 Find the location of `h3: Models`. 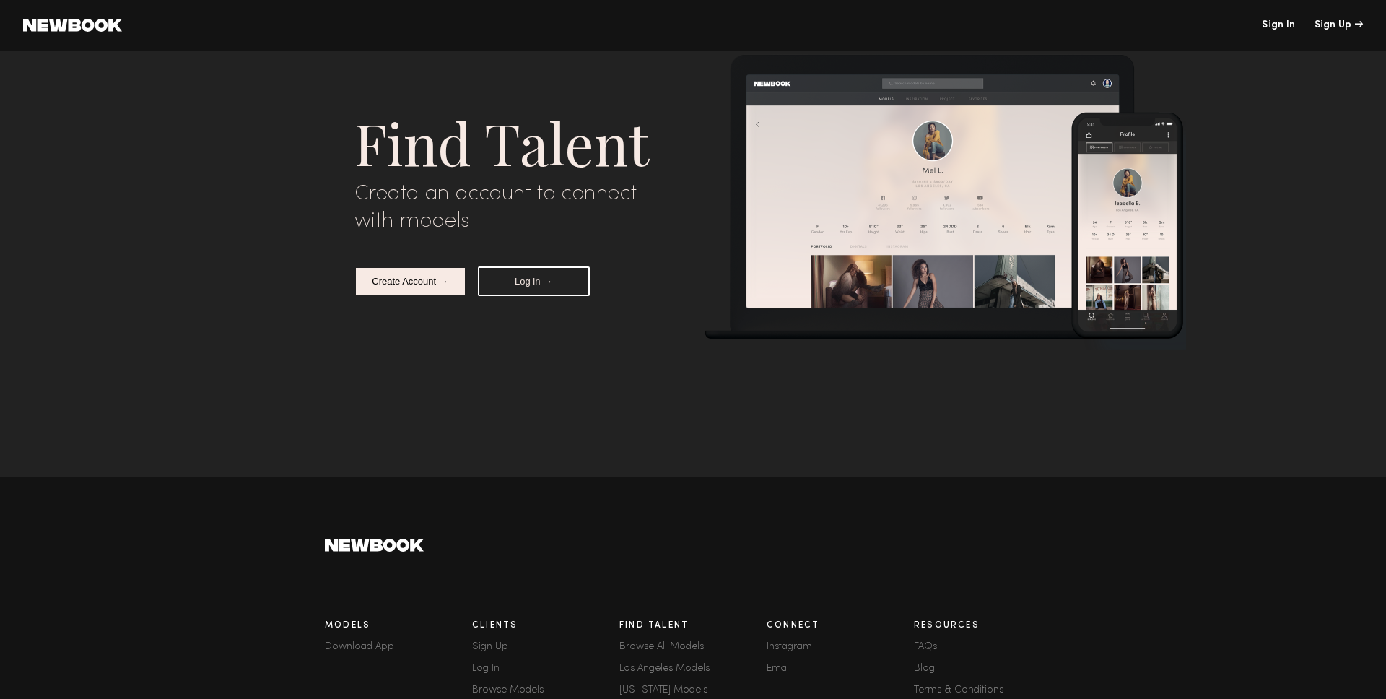

h3: Models is located at coordinates (398, 625).